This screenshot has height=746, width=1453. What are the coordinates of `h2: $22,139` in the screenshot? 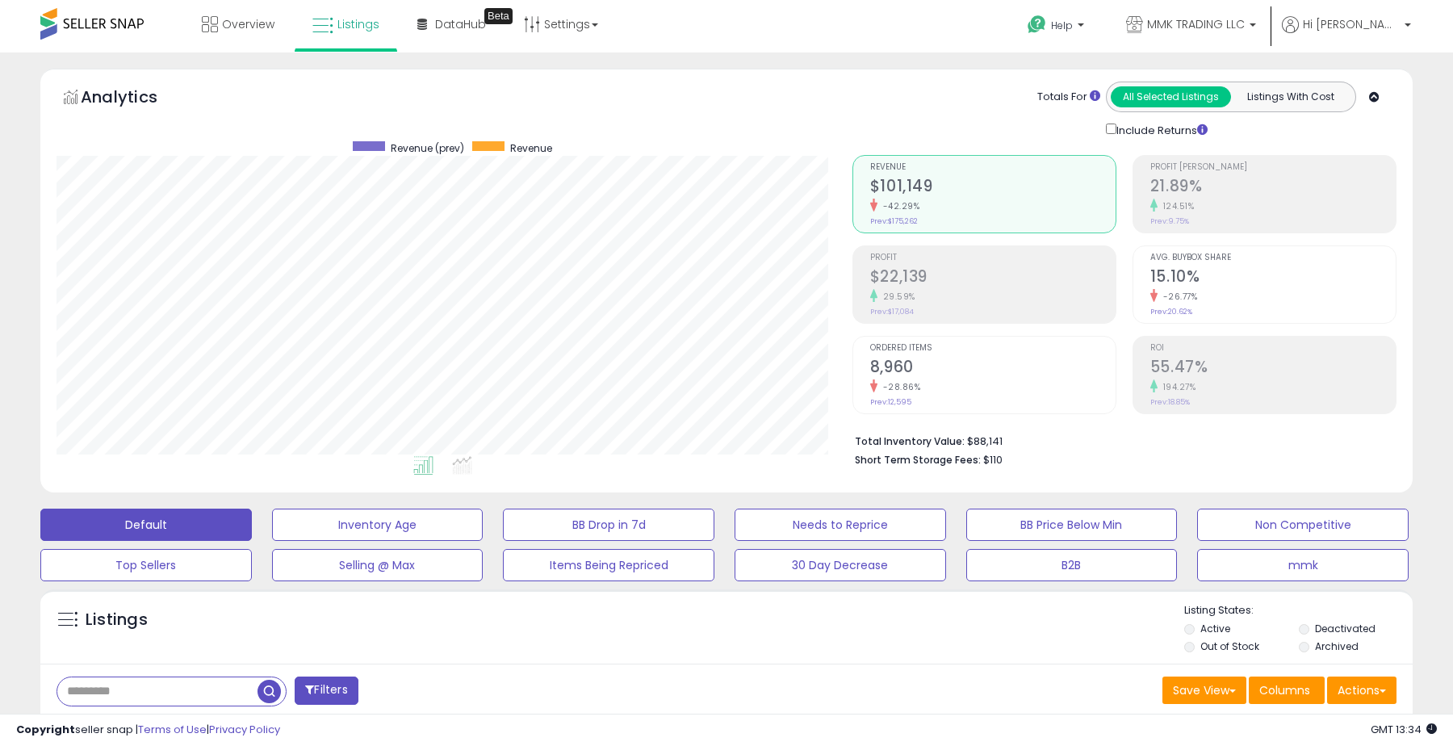 It's located at (993, 278).